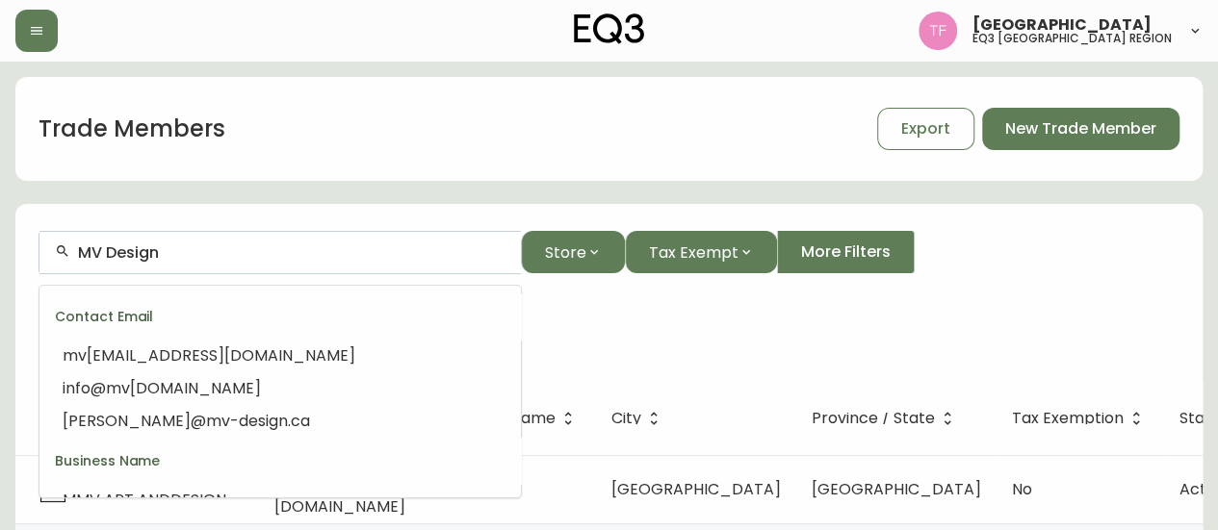 The width and height of the screenshot is (1218, 530). Describe the element at coordinates (84, 388) in the screenshot. I see `span: info@` at that location.